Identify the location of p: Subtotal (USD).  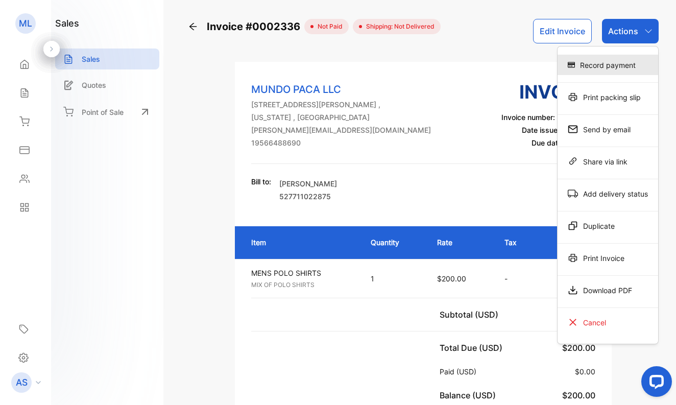
(470, 314).